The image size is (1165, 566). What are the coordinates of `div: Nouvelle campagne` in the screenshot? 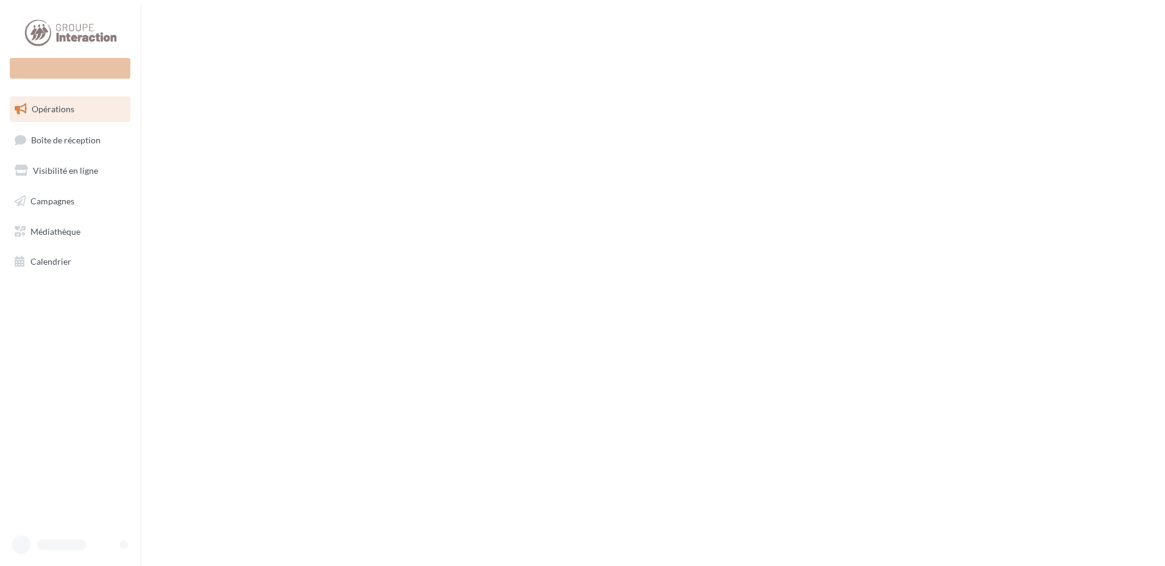 It's located at (70, 68).